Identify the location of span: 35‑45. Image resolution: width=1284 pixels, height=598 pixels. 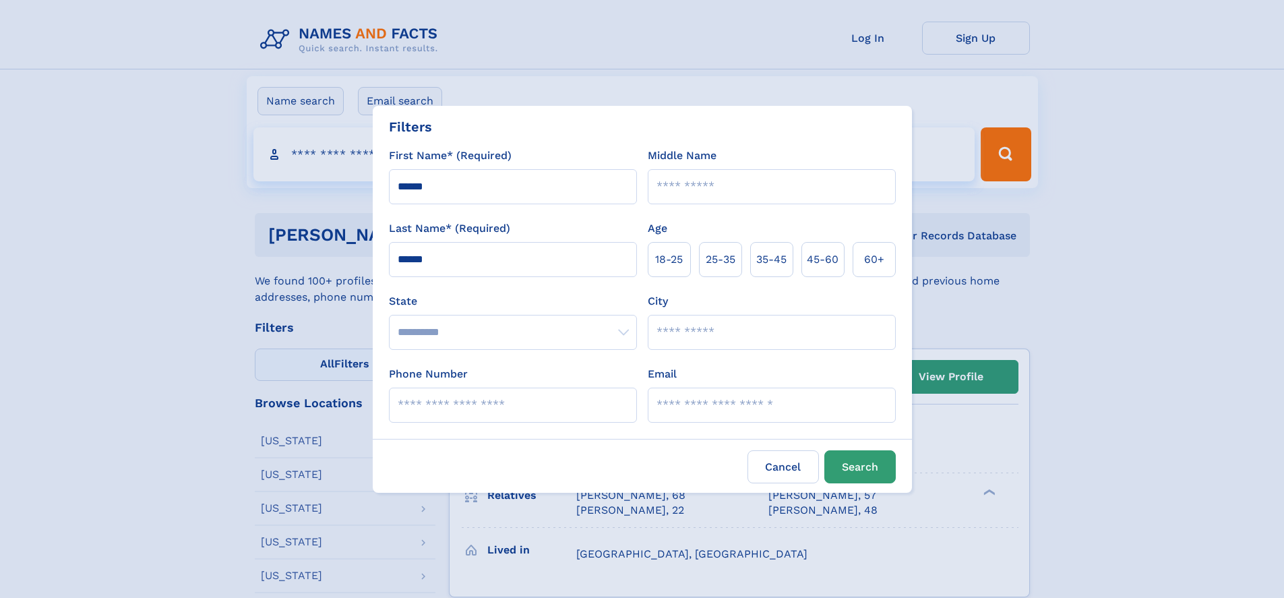
(771, 259).